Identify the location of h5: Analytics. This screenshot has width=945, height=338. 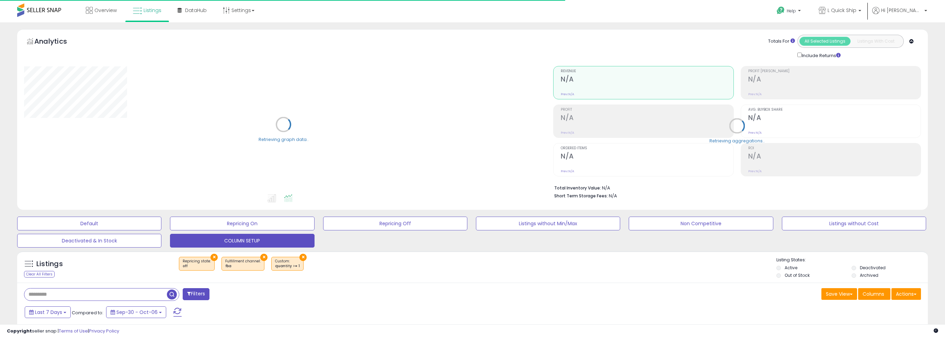
(57, 42).